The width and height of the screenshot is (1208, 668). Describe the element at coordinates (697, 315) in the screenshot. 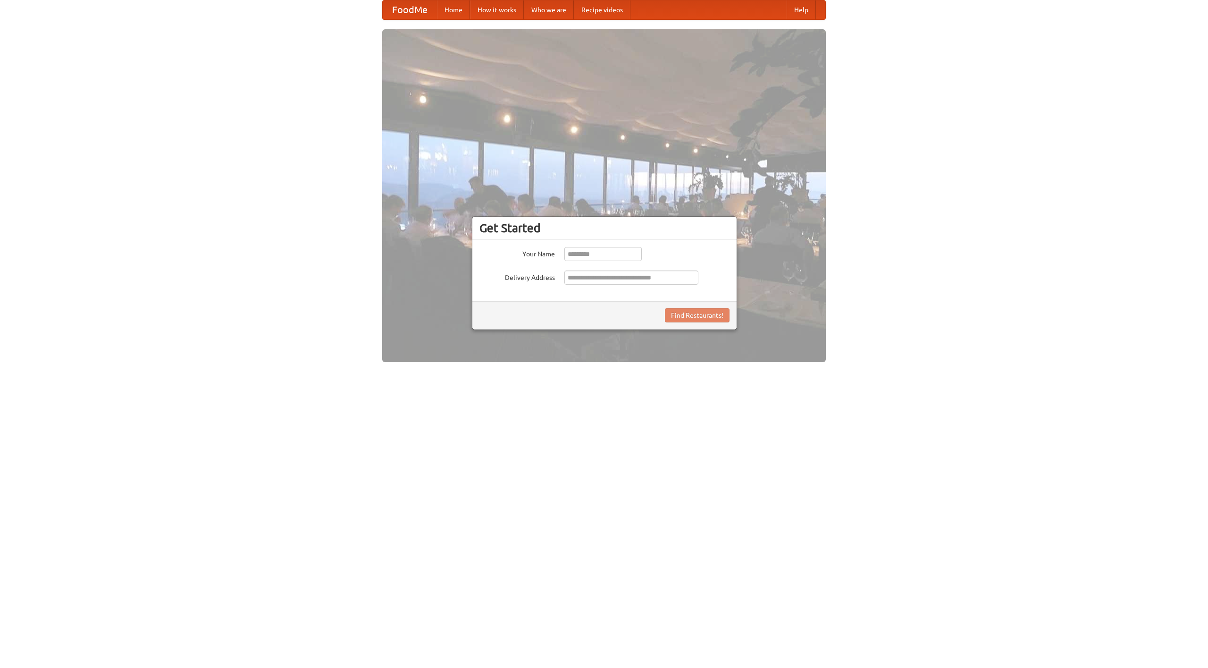

I see `button: Find Restaurants!` at that location.